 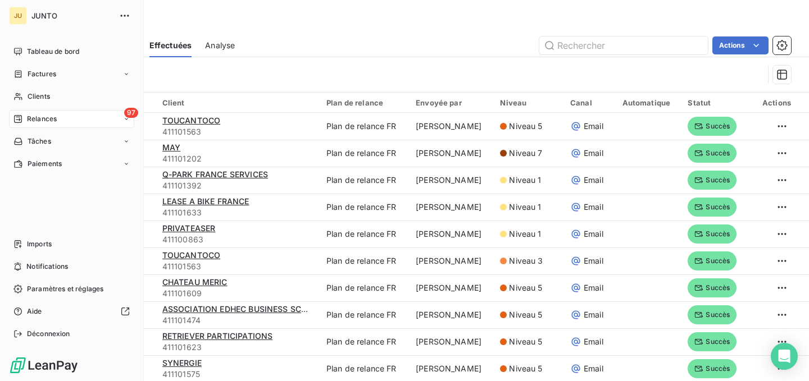 What do you see at coordinates (48, 334) in the screenshot?
I see `span: Déconnexion` at bounding box center [48, 334].